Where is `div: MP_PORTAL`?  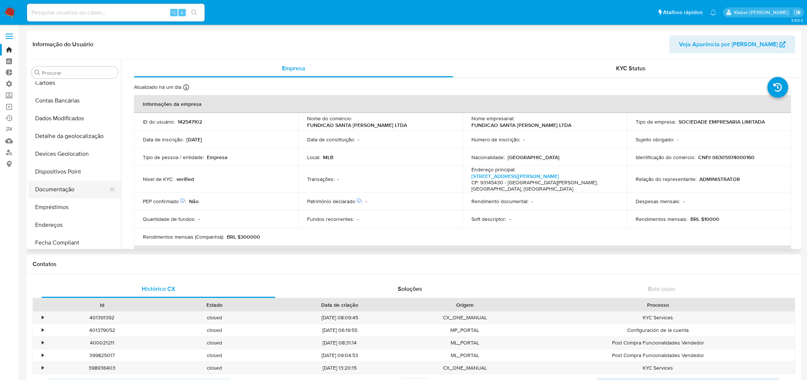 div: MP_PORTAL is located at coordinates (465, 330).